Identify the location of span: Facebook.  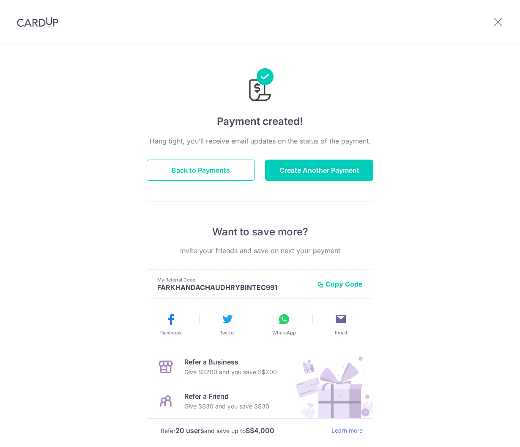
(171, 333).